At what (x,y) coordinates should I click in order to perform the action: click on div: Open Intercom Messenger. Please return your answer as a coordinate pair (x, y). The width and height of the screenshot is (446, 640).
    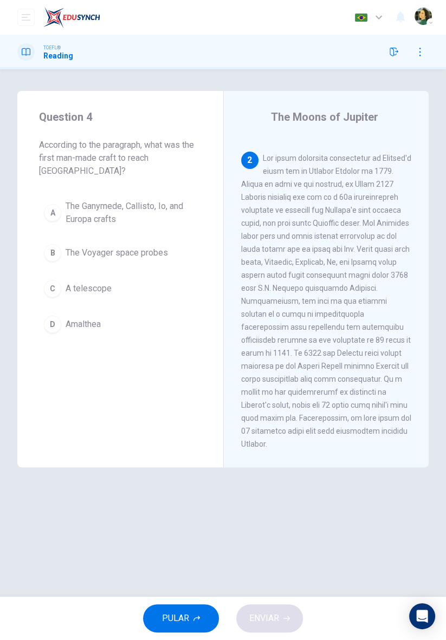
    Looking at the image, I should click on (422, 616).